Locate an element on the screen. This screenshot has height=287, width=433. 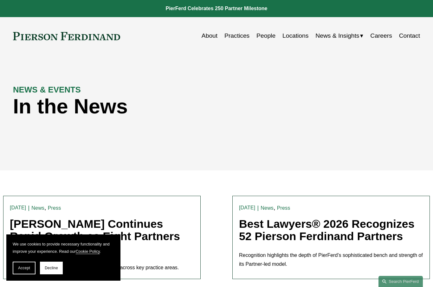
a: folder dropdown is located at coordinates (340, 36).